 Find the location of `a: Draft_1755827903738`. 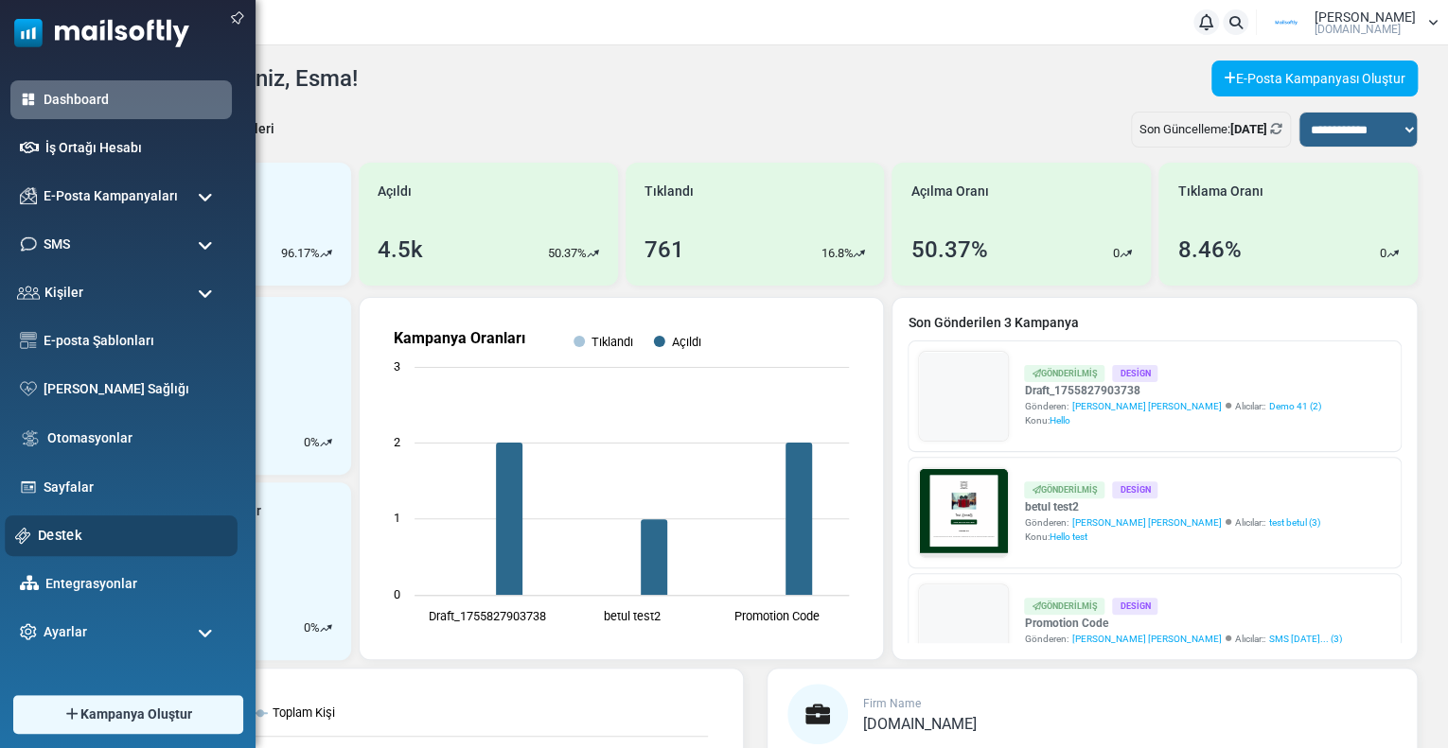

a: Draft_1755827903738 is located at coordinates (1171, 391).